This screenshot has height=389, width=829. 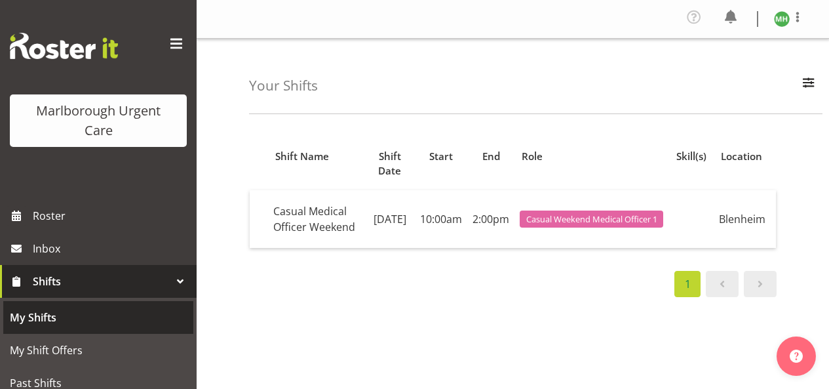 What do you see at coordinates (441, 156) in the screenshot?
I see `div: Start` at bounding box center [441, 156].